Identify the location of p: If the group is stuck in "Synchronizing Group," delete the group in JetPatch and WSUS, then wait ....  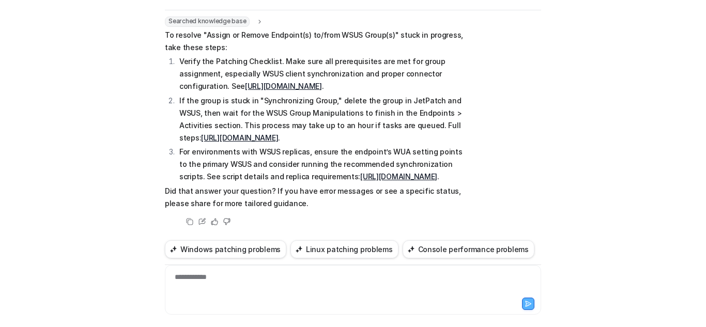
(323, 119).